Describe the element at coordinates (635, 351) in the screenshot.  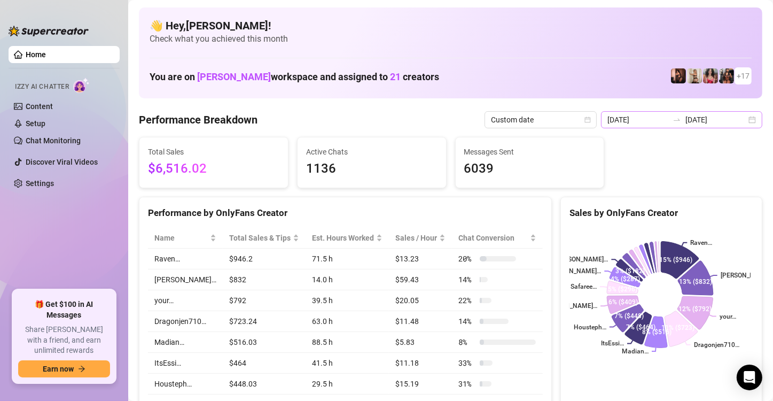
I see `text: Madian…` at that location.